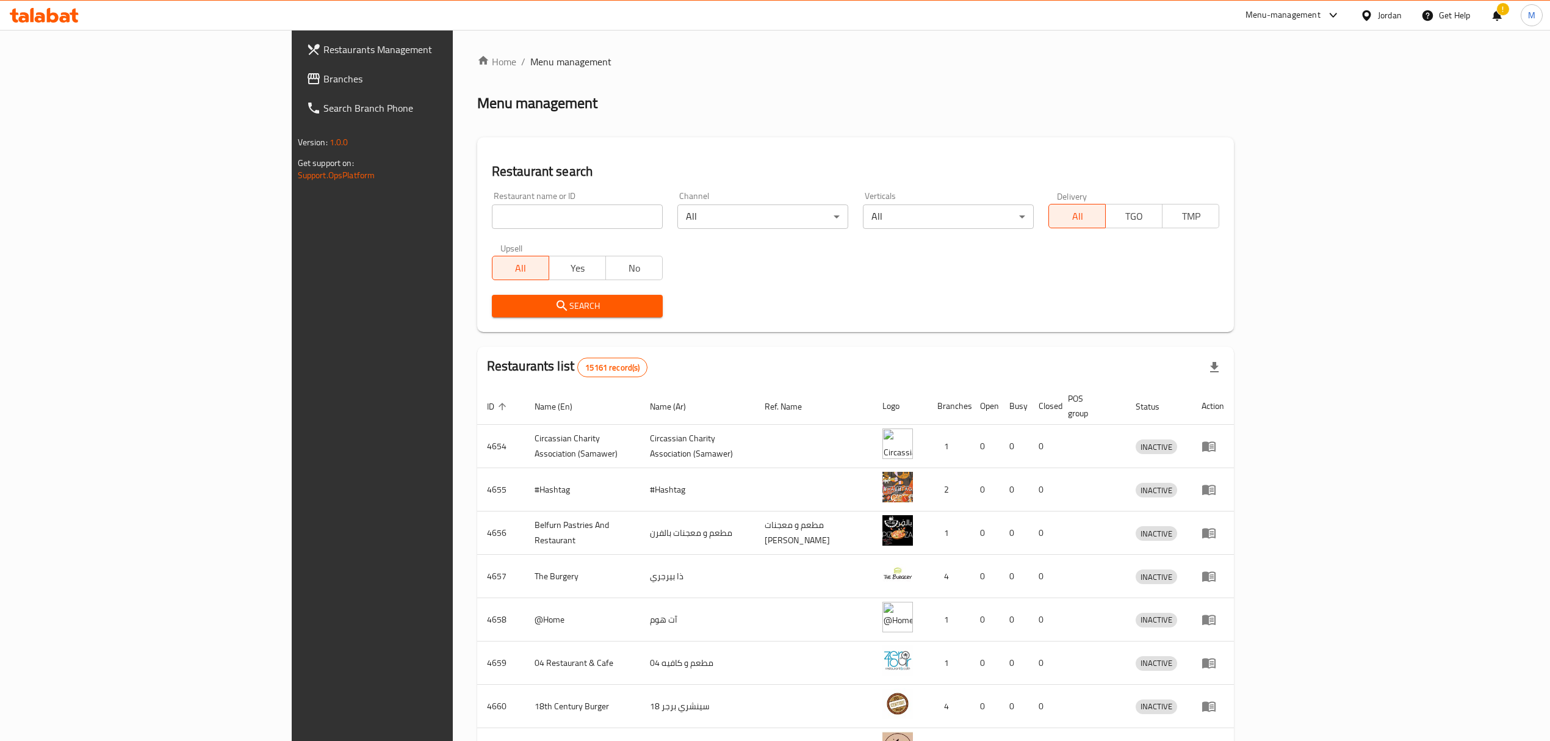  I want to click on h2: Restaurant search, so click(856, 171).